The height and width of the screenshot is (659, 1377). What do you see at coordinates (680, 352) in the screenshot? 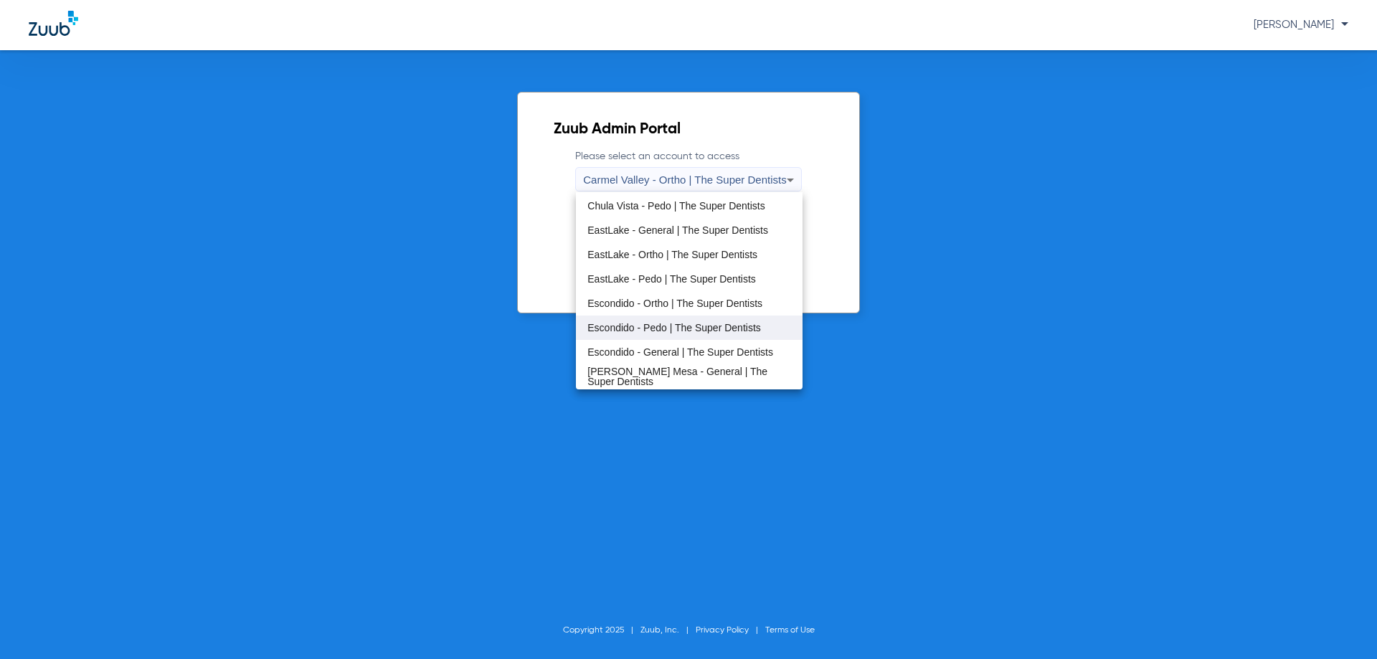
I see `span: Escondido - General | The Super Dentists` at bounding box center [680, 352].